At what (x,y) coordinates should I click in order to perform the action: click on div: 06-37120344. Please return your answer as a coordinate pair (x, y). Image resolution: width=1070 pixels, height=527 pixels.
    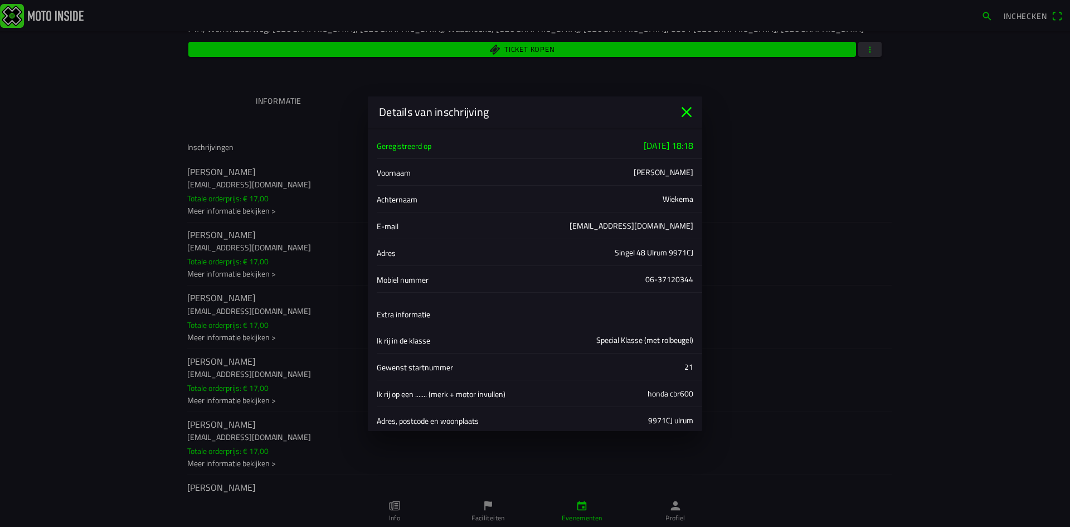
    Looking at the image, I should click on (669, 279).